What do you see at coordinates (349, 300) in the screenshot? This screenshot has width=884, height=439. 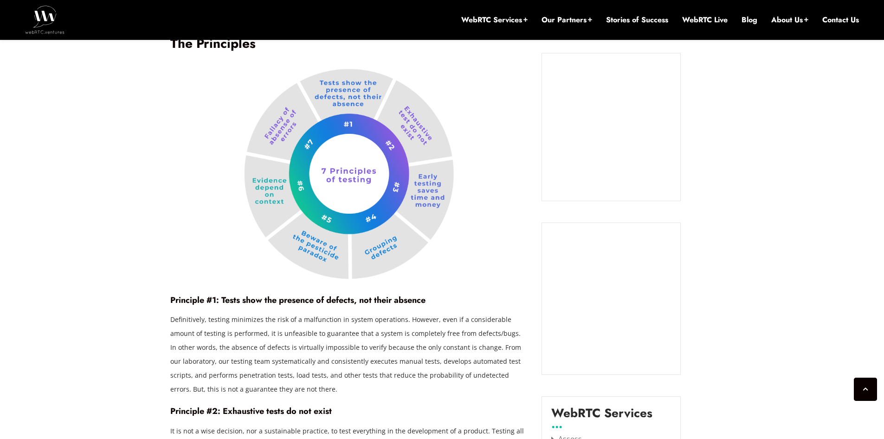 I see `h4: Principle #1: Tests show the presence of defects, not their absence` at bounding box center [349, 300].